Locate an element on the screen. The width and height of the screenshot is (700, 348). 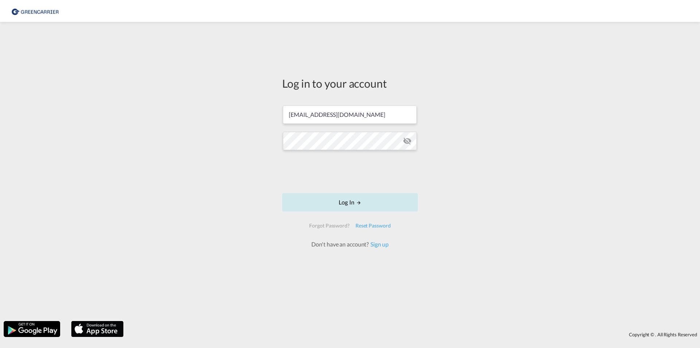
md-icon: icon-eye-off is located at coordinates (408, 141).